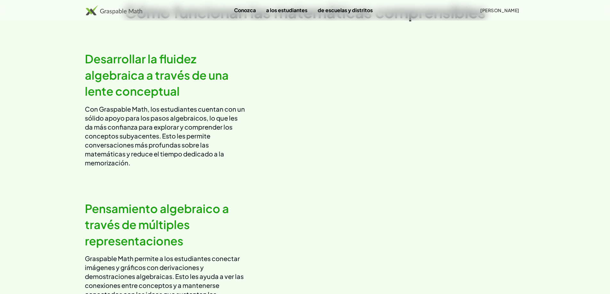 The width and height of the screenshot is (610, 294). What do you see at coordinates (245, 10) in the screenshot?
I see `font: Conozca` at bounding box center [245, 10].